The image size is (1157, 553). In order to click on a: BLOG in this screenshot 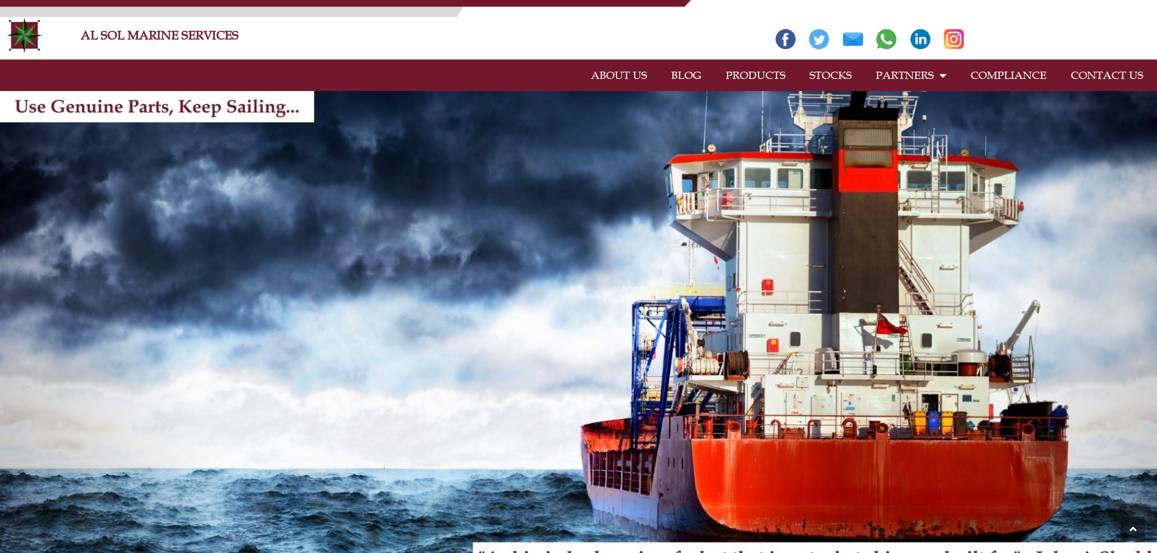, I will do `click(686, 75)`.